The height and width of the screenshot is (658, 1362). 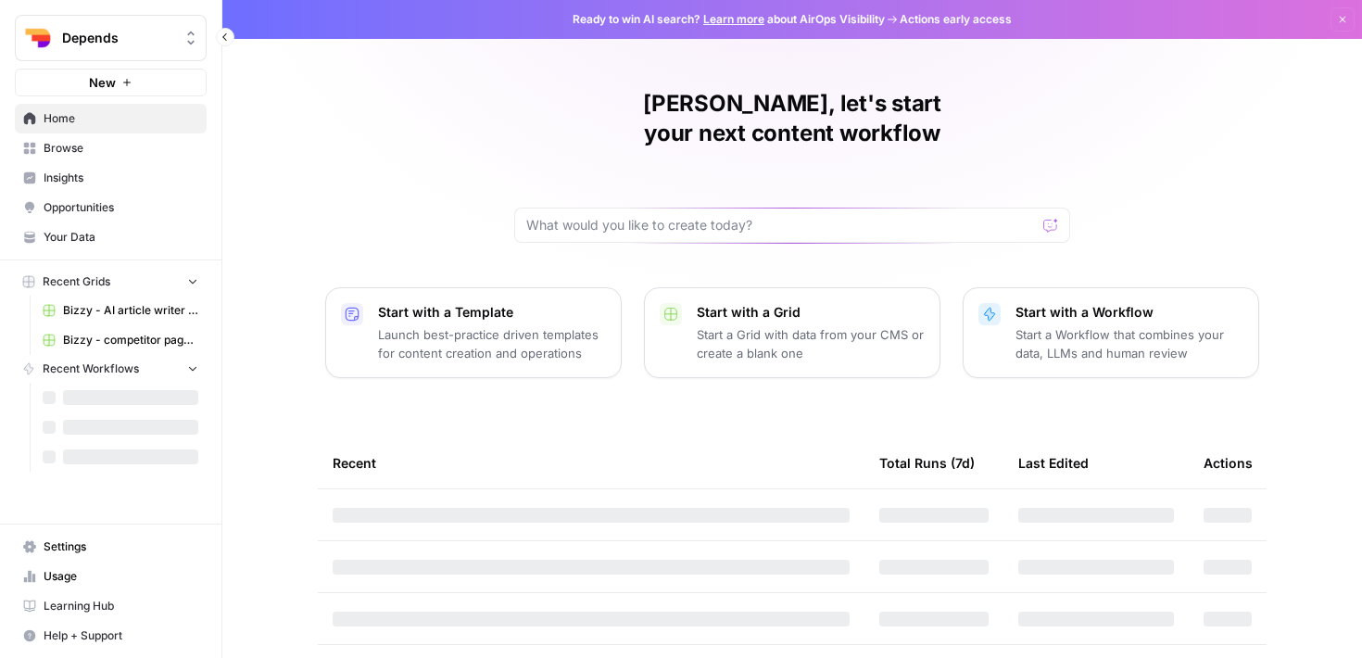 I want to click on p: Start with a Workflow, so click(x=1129, y=312).